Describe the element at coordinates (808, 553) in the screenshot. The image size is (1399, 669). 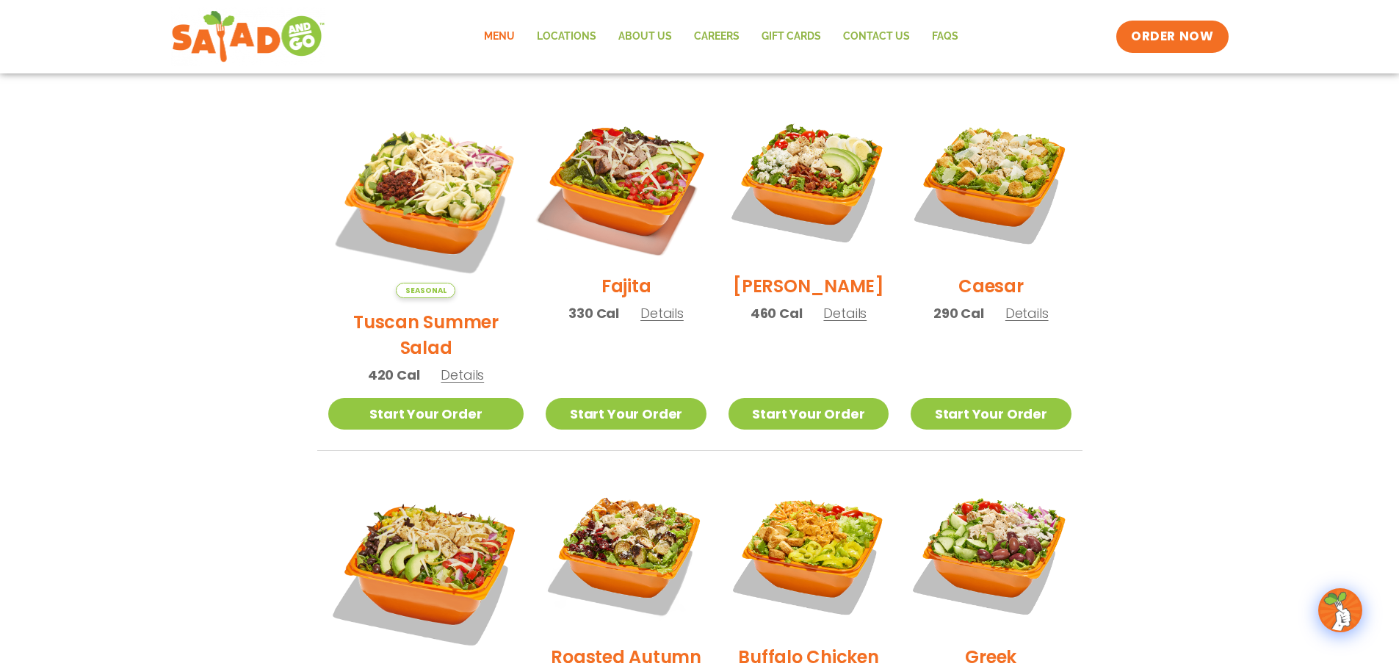
I see `img: Product photo for Buffalo Chicken Salad` at that location.